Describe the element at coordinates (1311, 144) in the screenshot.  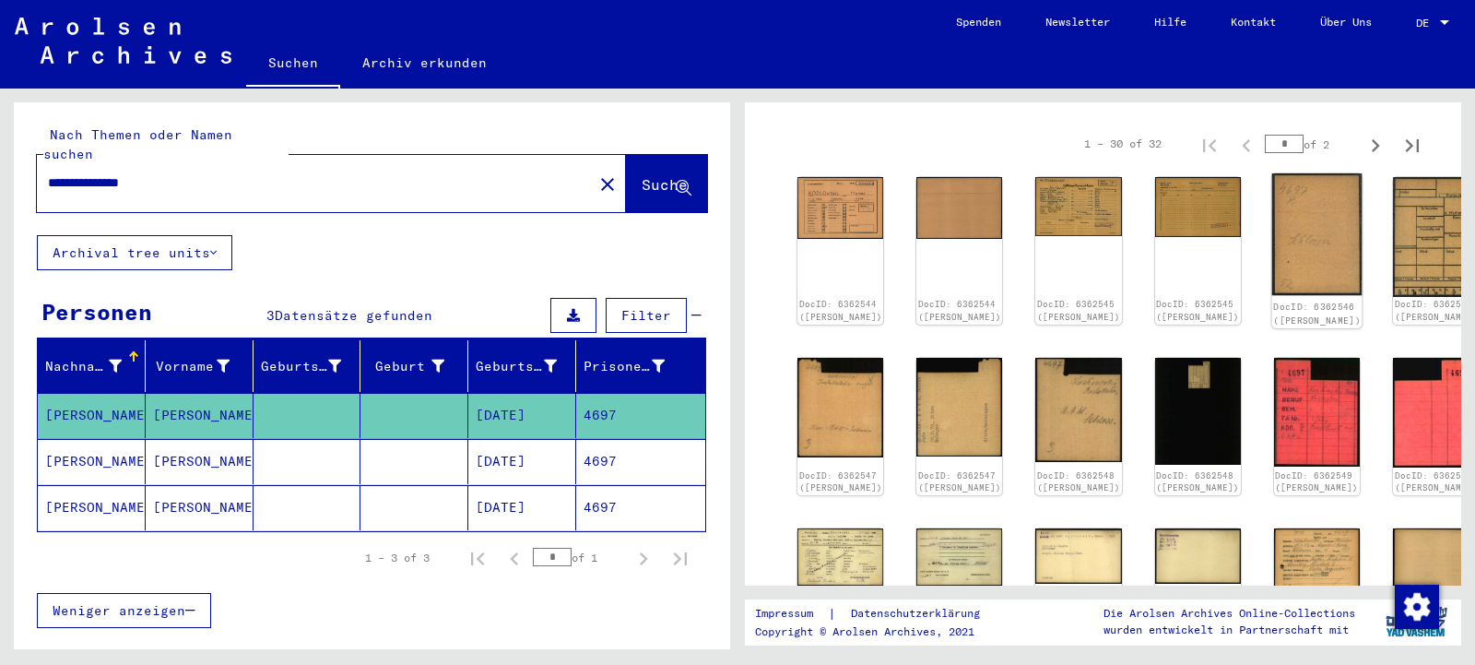
I see `div: of 2` at that location.